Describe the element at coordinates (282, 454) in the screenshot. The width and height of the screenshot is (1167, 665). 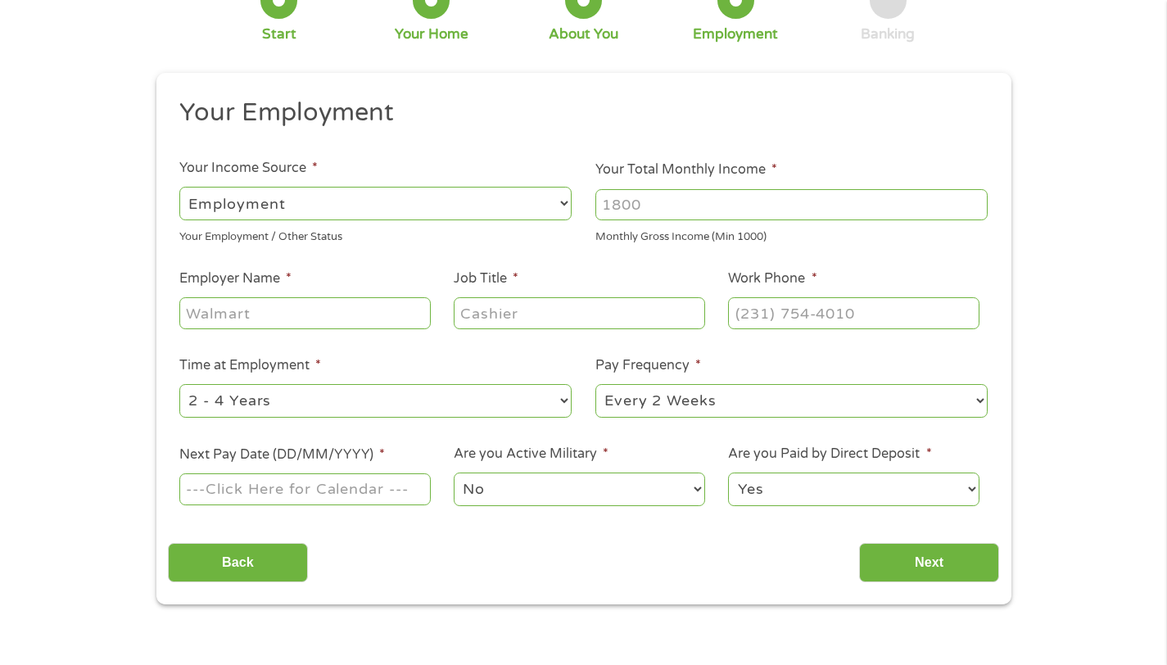
I see `label: Next Pay Date (DD/MM/YYYY)` at that location.